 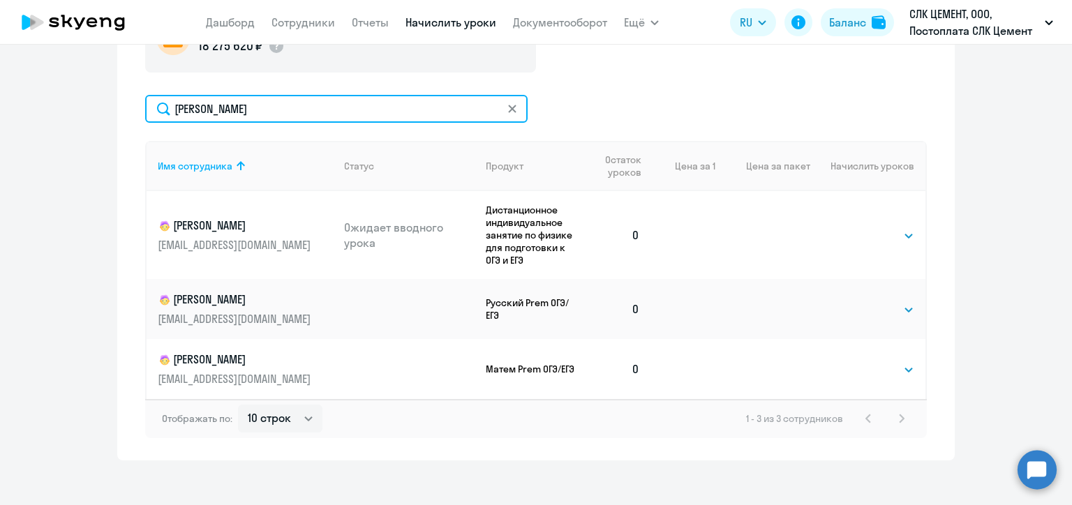 What do you see at coordinates (868, 166) in the screenshot?
I see `th: Начислить уроков` at bounding box center [868, 166].